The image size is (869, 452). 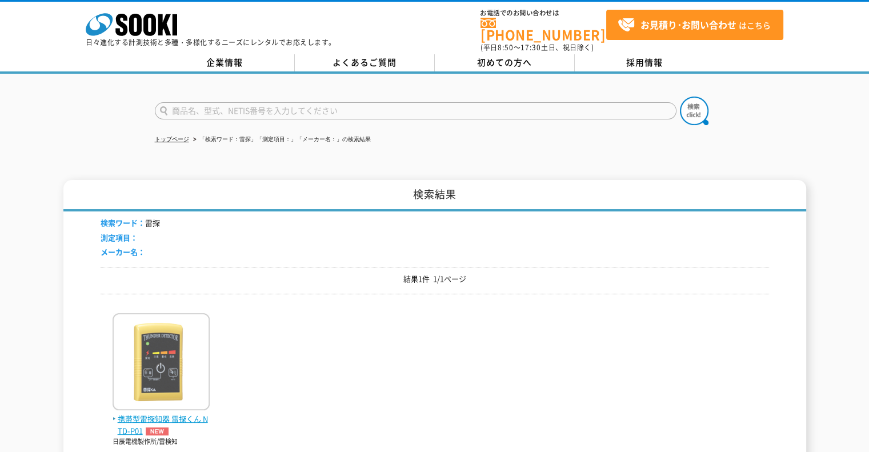 What do you see at coordinates (435, 195) in the screenshot?
I see `h1: 検索結果` at bounding box center [435, 195].